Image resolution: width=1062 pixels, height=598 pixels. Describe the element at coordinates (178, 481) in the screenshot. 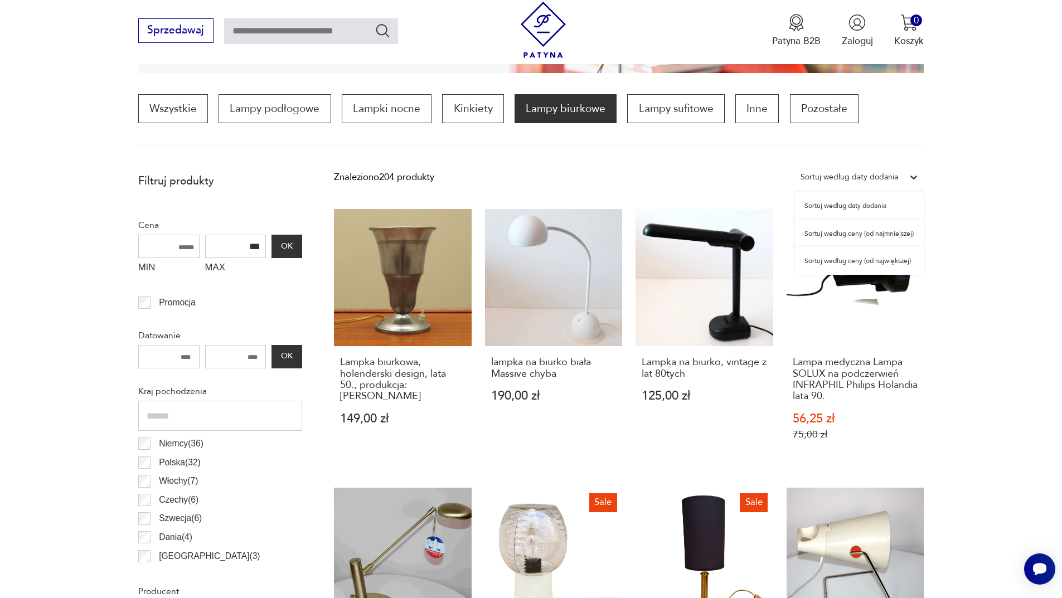

I see `p: Włochy ( 7 )` at that location.